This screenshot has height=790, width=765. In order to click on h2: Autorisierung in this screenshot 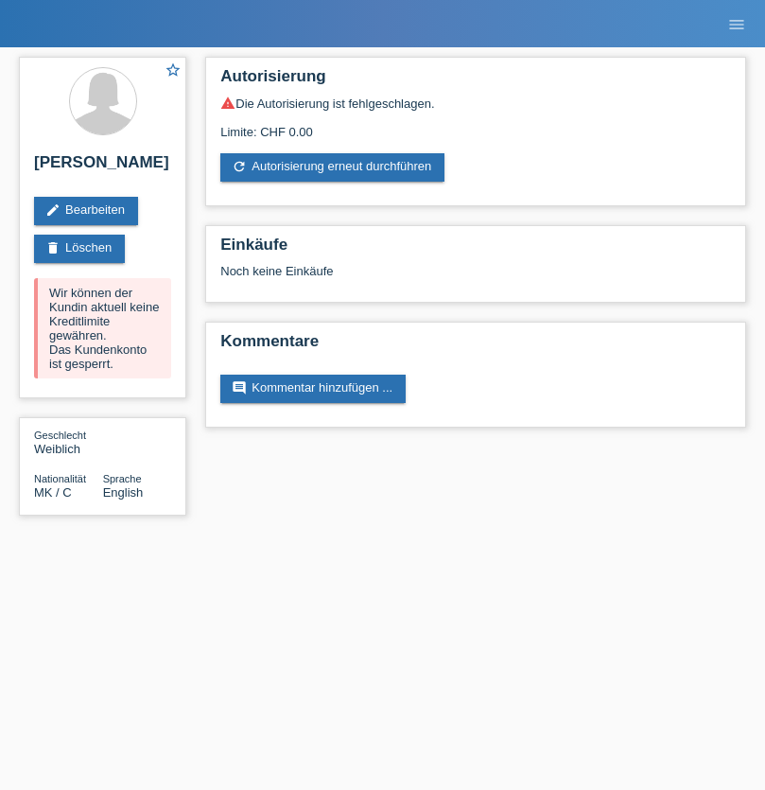, I will do `click(476, 81)`.